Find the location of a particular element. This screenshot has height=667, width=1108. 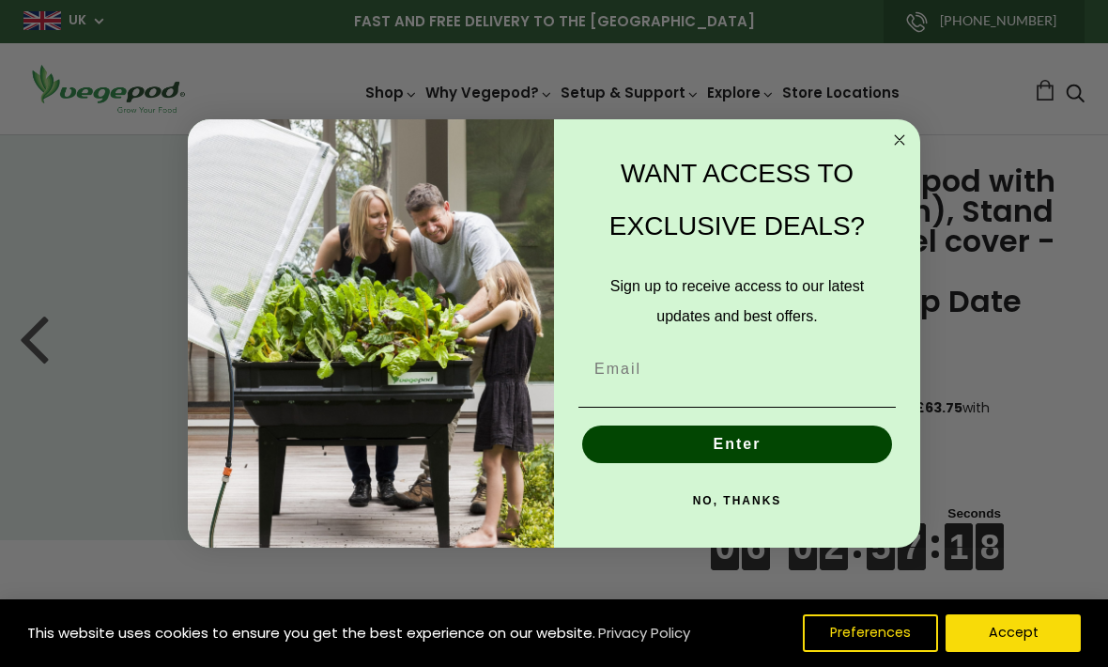

button: Enter is located at coordinates (737, 444).